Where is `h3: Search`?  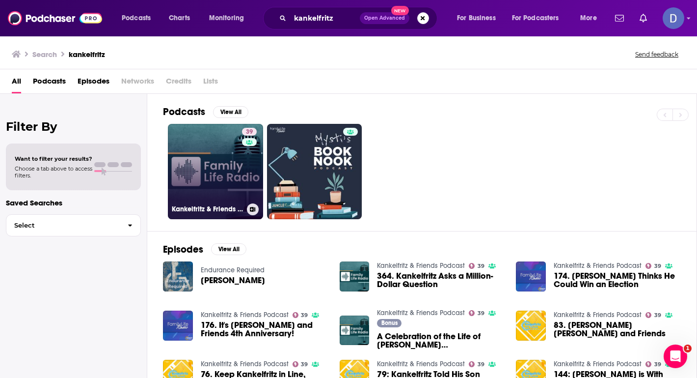
h3: Search is located at coordinates (45, 54).